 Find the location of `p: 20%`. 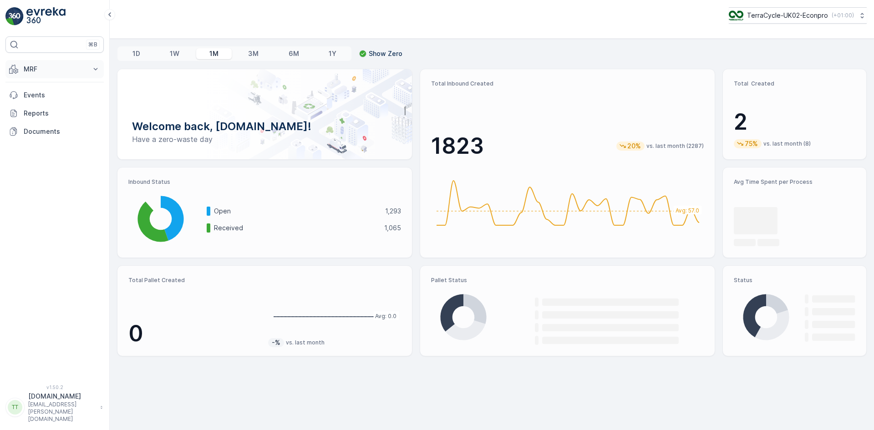

p: 20% is located at coordinates (634, 146).